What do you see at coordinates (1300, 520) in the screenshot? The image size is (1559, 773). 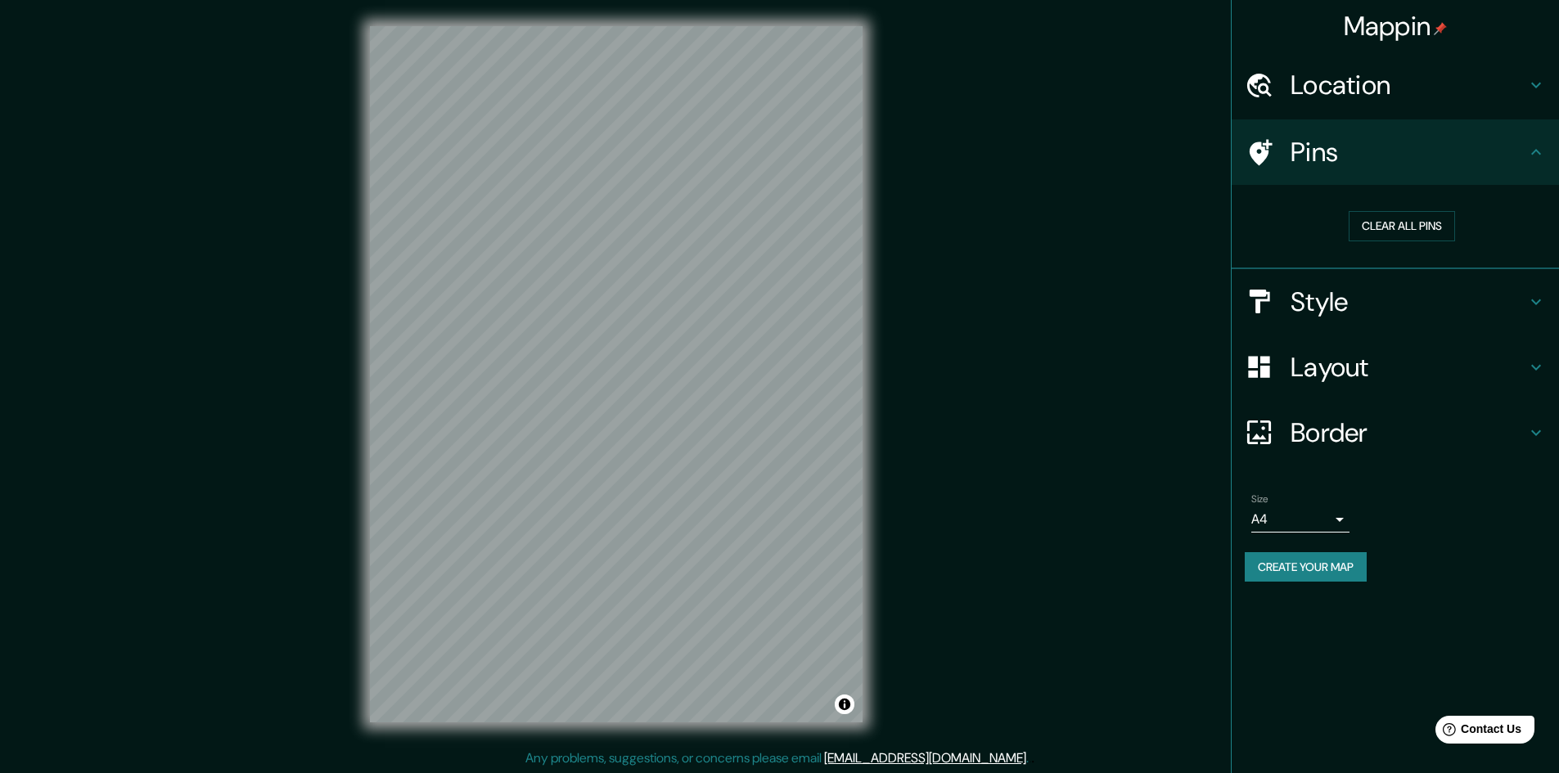 I see `div: A4` at bounding box center [1300, 520].